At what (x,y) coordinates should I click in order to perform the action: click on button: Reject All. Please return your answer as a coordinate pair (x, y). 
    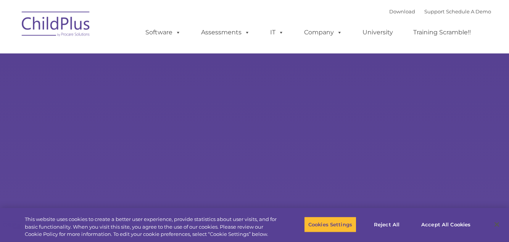
    Looking at the image, I should click on (386, 224).